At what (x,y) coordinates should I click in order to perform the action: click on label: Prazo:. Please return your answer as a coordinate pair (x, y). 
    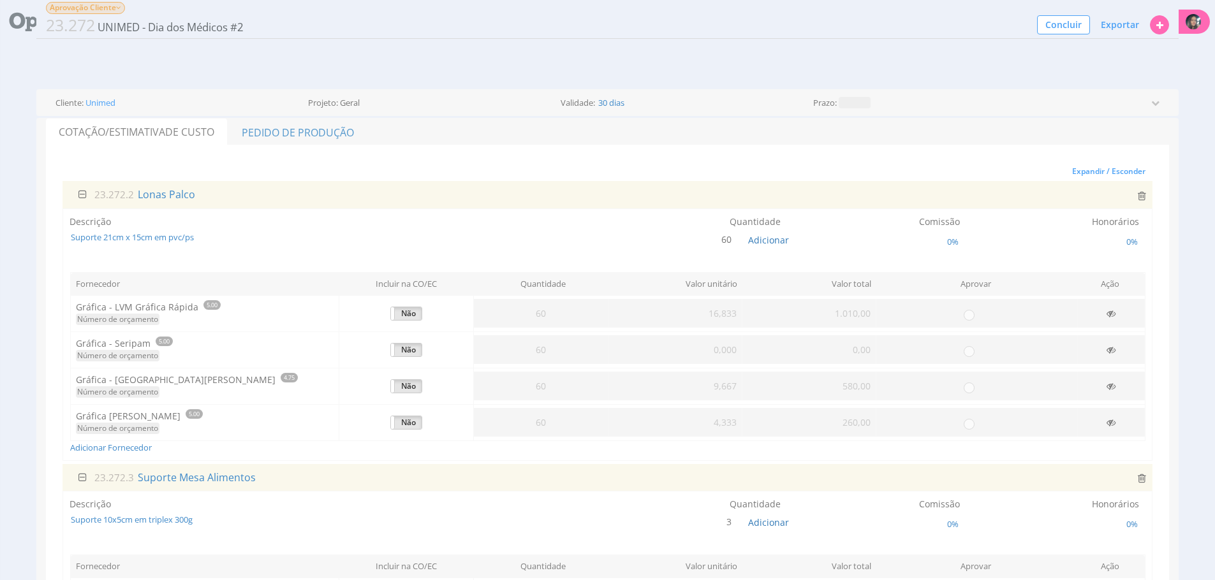
    Looking at the image, I should click on (824, 103).